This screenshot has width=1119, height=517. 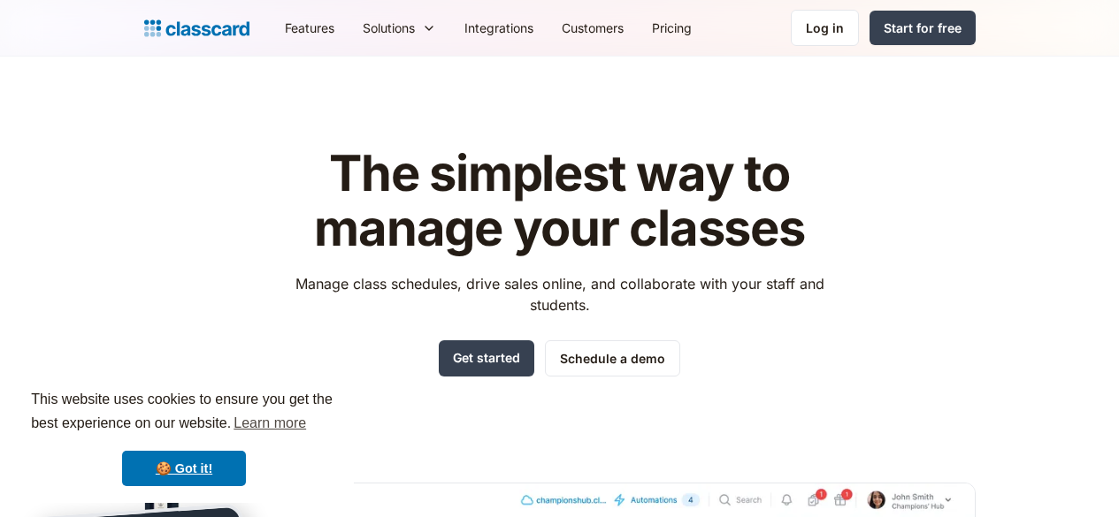 I want to click on a: Pricing, so click(x=671, y=27).